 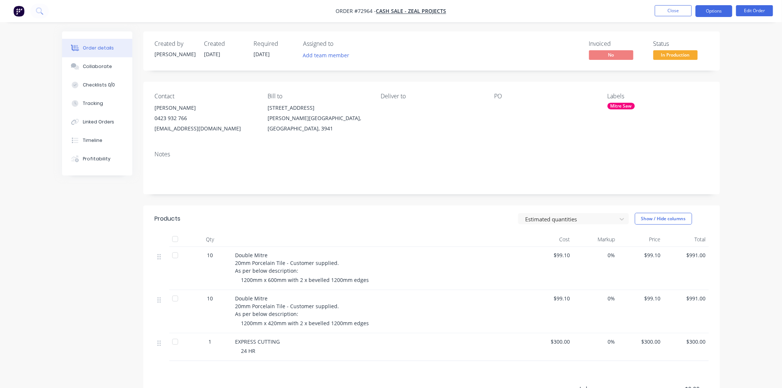 What do you see at coordinates (411, 11) in the screenshot?
I see `span: Cash Sale - Zeal Projects` at bounding box center [411, 11].